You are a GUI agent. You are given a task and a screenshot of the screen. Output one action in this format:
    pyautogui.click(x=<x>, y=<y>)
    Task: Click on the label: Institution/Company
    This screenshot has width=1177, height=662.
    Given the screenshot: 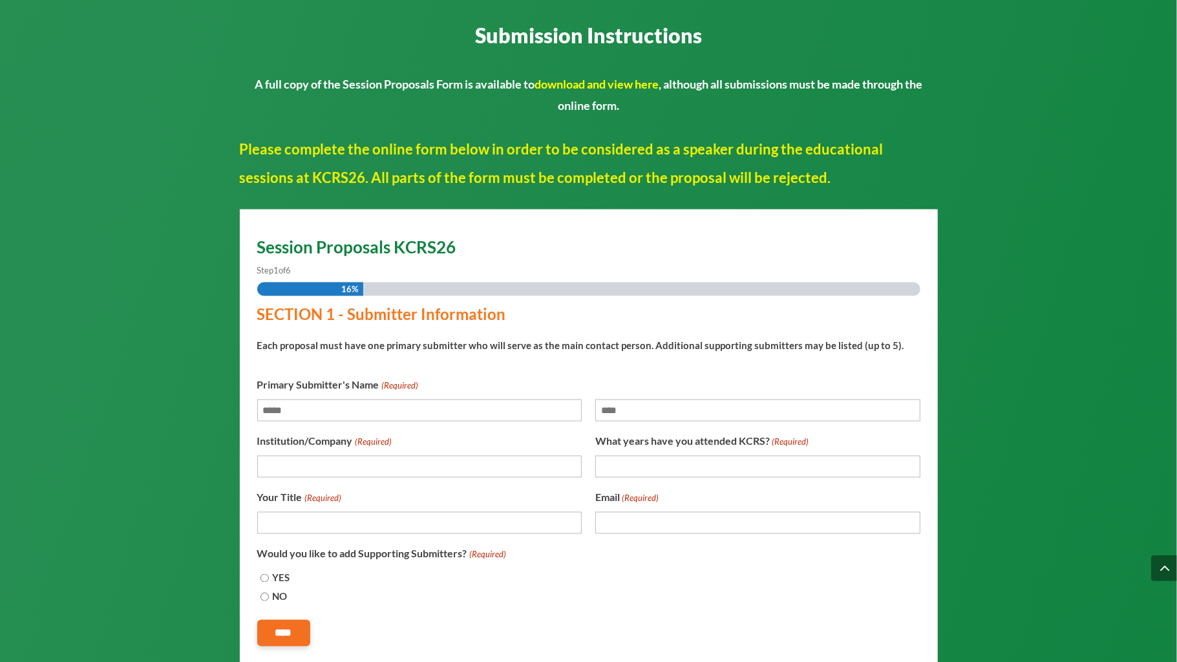 What is the action you would take?
    pyautogui.click(x=324, y=441)
    